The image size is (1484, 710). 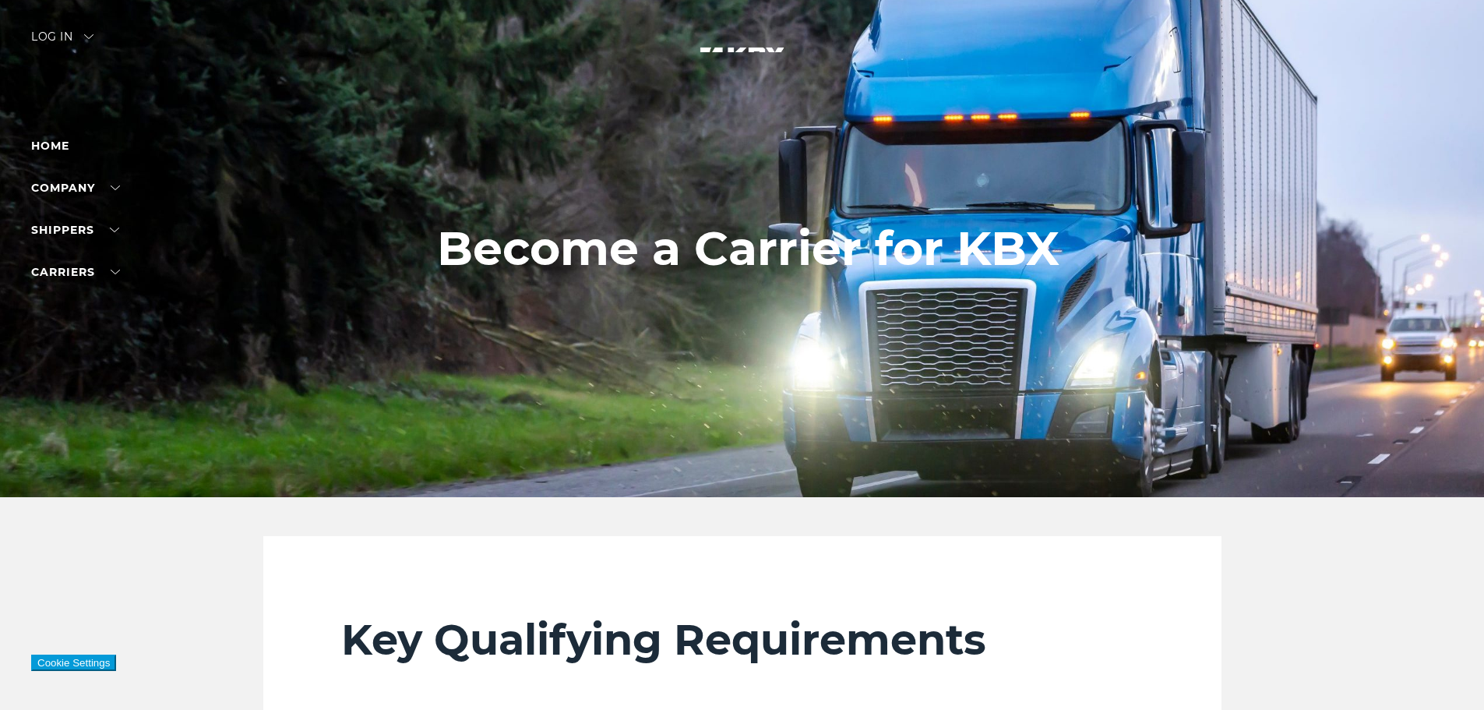 What do you see at coordinates (742, 640) in the screenshot?
I see `h2: Key Qualifying Requirements` at bounding box center [742, 640].